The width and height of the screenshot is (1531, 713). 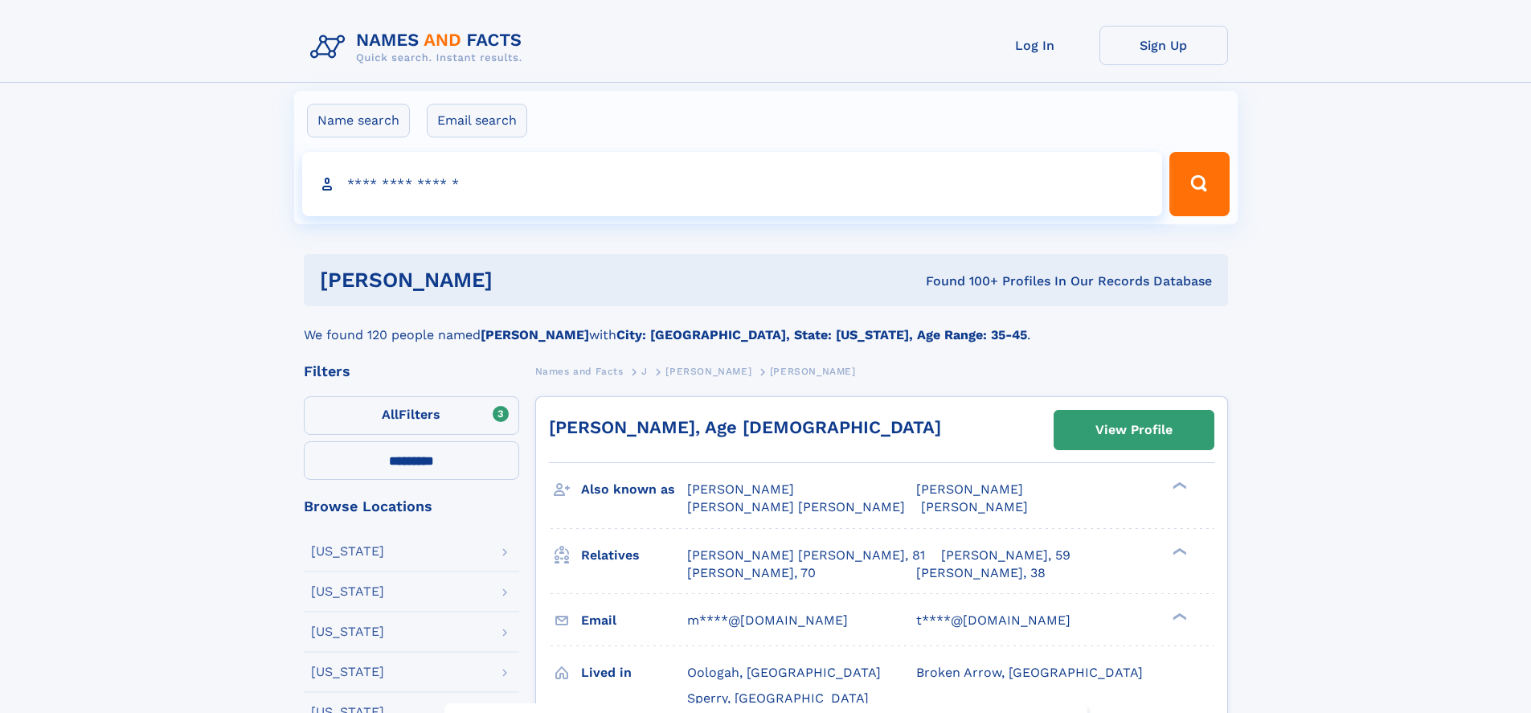 I want to click on div: Filters, so click(x=411, y=371).